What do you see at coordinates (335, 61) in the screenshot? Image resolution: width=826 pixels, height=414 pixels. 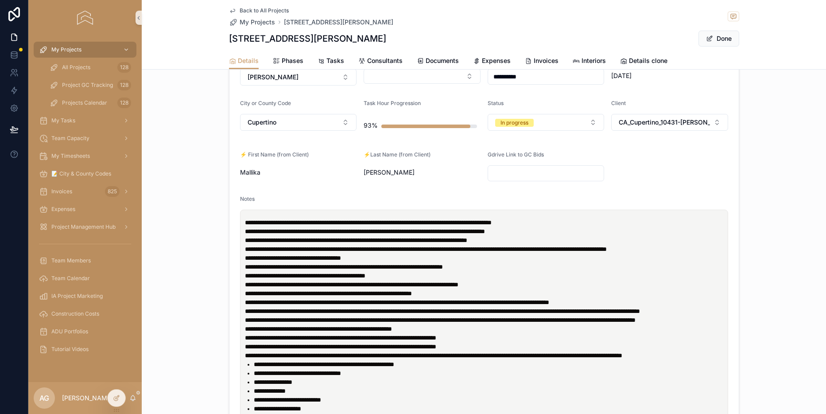 I see `span: Tasks` at bounding box center [335, 61].